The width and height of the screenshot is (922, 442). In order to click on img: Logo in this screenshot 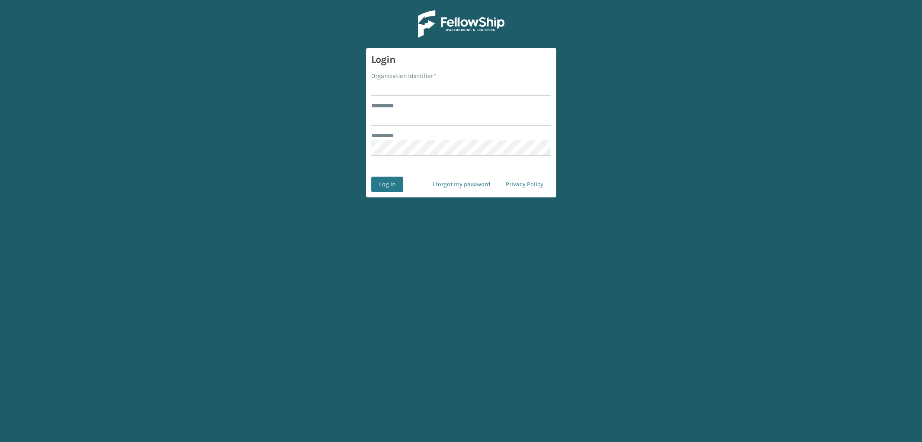, I will do `click(461, 24)`.